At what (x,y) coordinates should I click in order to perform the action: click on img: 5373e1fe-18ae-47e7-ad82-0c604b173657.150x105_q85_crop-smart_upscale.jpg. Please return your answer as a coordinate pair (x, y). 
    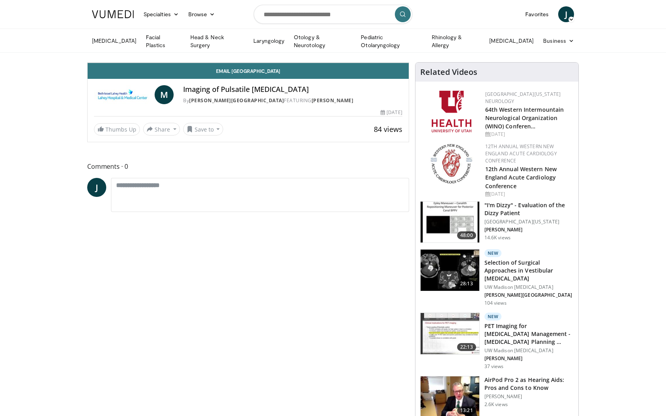
    Looking at the image, I should click on (450, 222).